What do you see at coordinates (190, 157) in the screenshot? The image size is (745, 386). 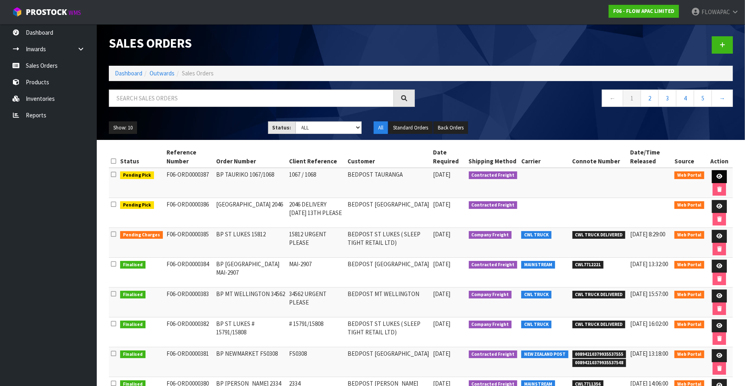 I see `th: Reference Number` at bounding box center [190, 157].